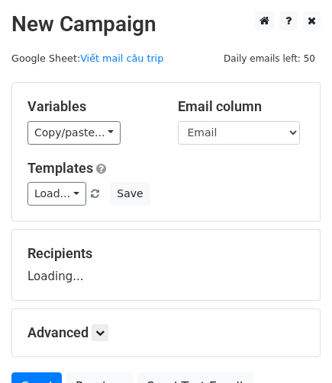  I want to click on span: Daily emails left: 50, so click(269, 59).